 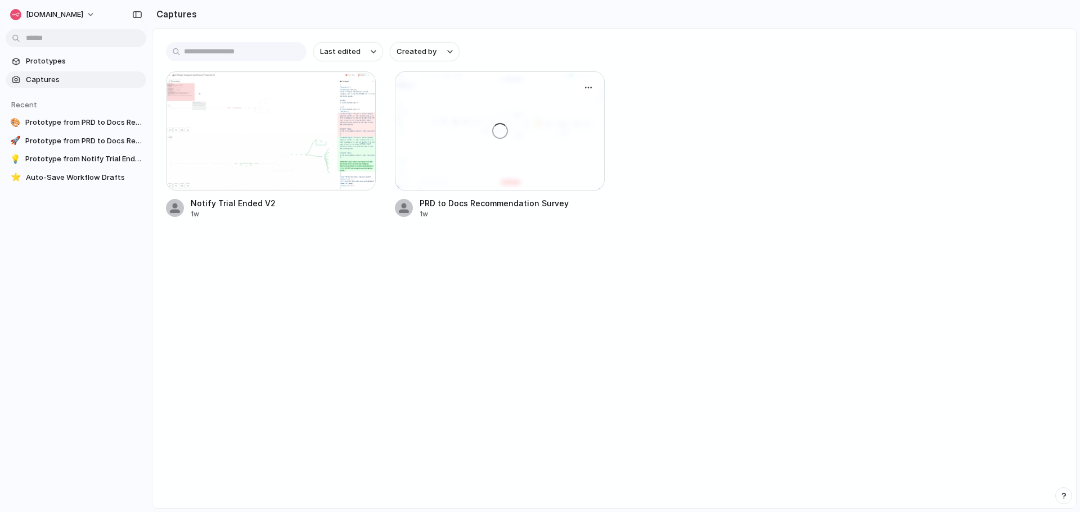 What do you see at coordinates (416, 52) in the screenshot?
I see `span: Created by` at bounding box center [416, 52].